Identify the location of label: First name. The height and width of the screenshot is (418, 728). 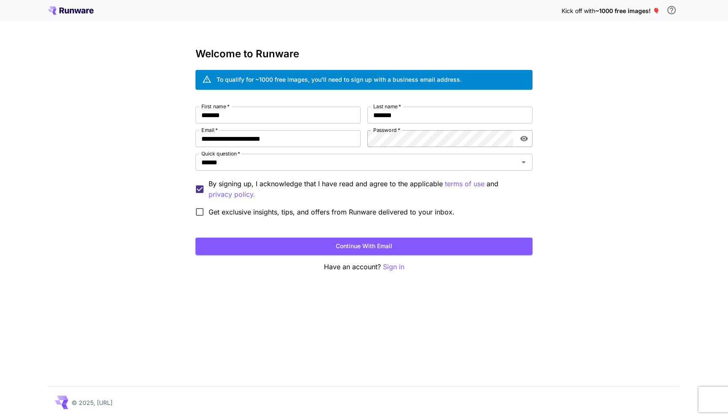
(215, 106).